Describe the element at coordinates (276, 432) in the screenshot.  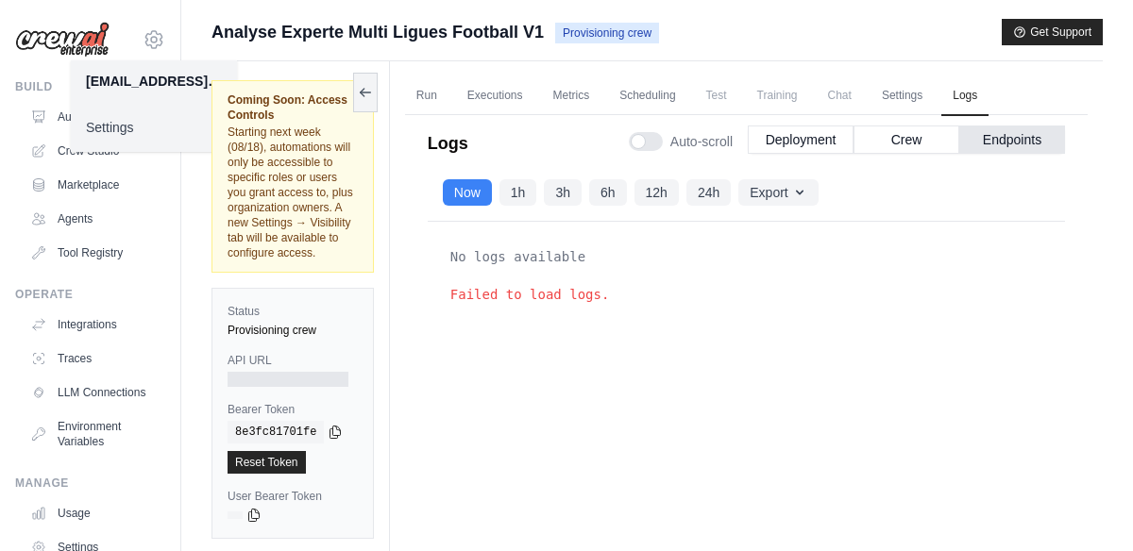
I see `code: 8e3fc81701fe` at that location.